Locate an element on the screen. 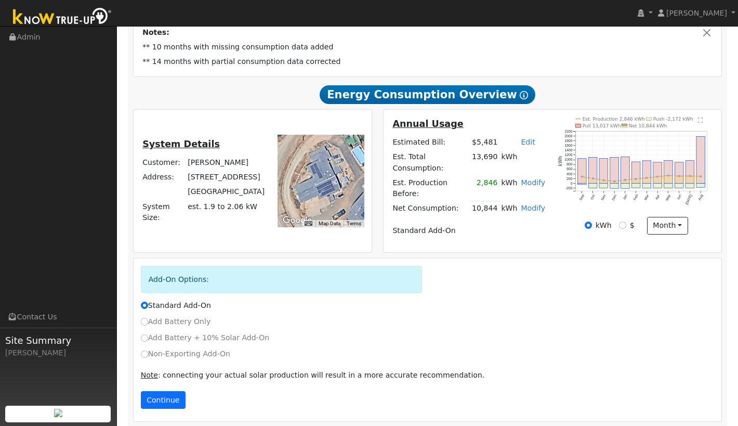  td: Address: is located at coordinates (163, 177).